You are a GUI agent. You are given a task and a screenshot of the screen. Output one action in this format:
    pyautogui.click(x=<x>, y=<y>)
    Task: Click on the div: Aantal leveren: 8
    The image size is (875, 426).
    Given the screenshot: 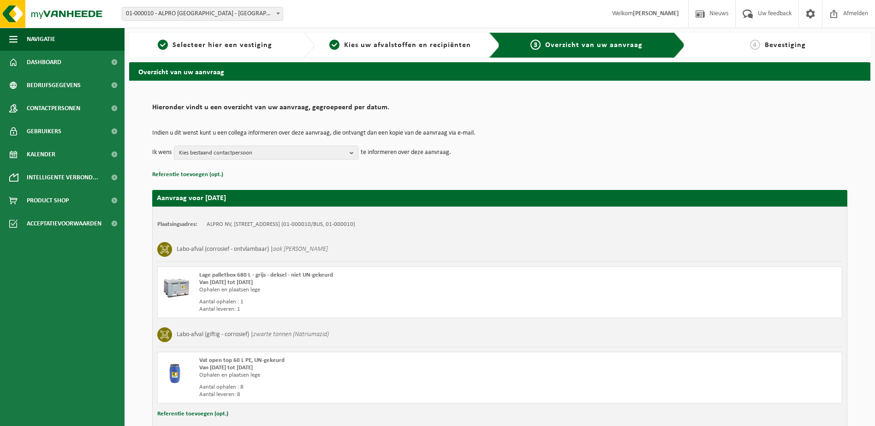 What is the action you would take?
    pyautogui.click(x=368, y=395)
    